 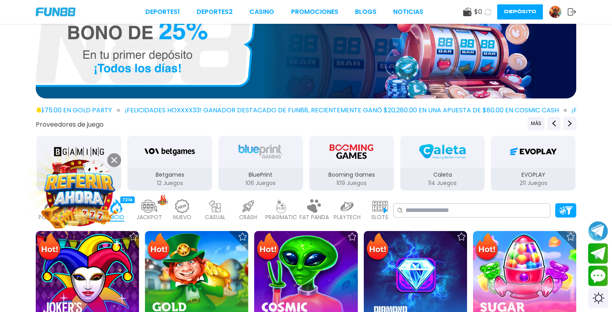 What do you see at coordinates (380, 206) in the screenshot?
I see `img: slots_light.webp` at bounding box center [380, 206].